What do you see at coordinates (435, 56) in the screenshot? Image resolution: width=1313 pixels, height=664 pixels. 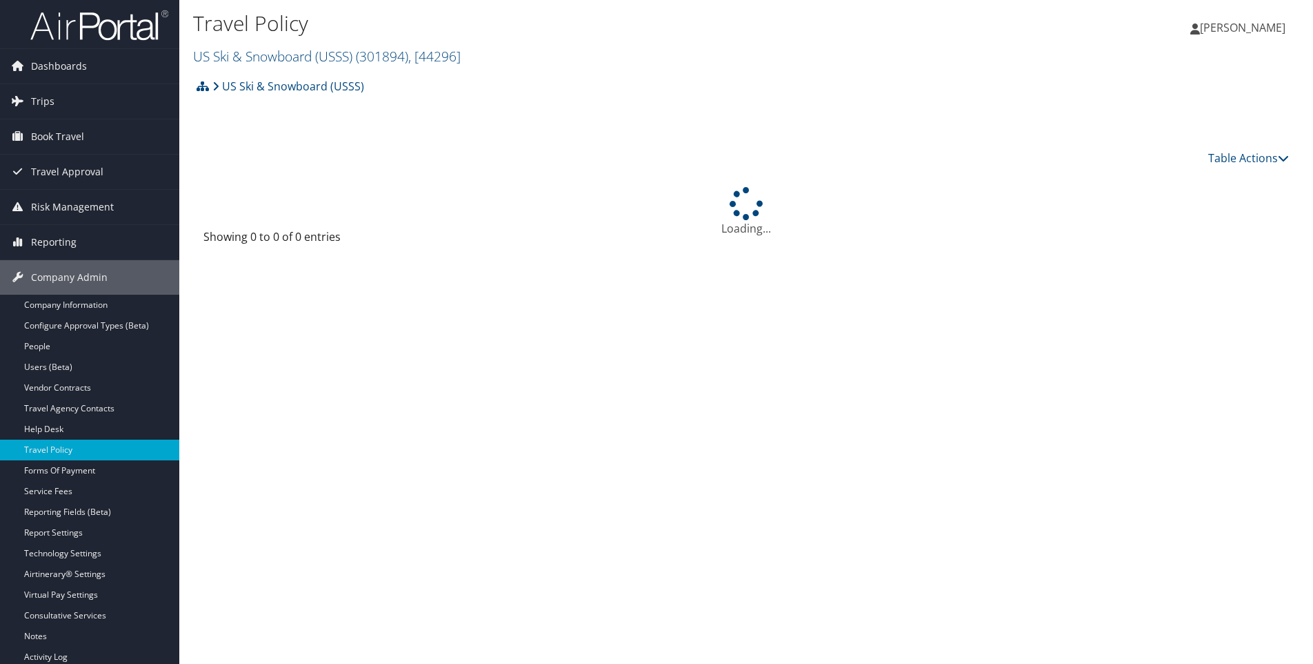 I see `span: , [ 44296 ]` at bounding box center [435, 56].